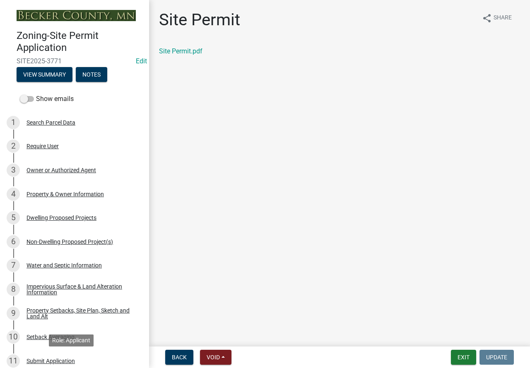 This screenshot has width=530, height=368. I want to click on span: Void, so click(213, 357).